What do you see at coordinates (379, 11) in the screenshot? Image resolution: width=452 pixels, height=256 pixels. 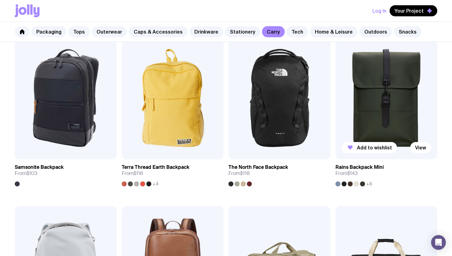 I see `button: Log In` at bounding box center [379, 11].